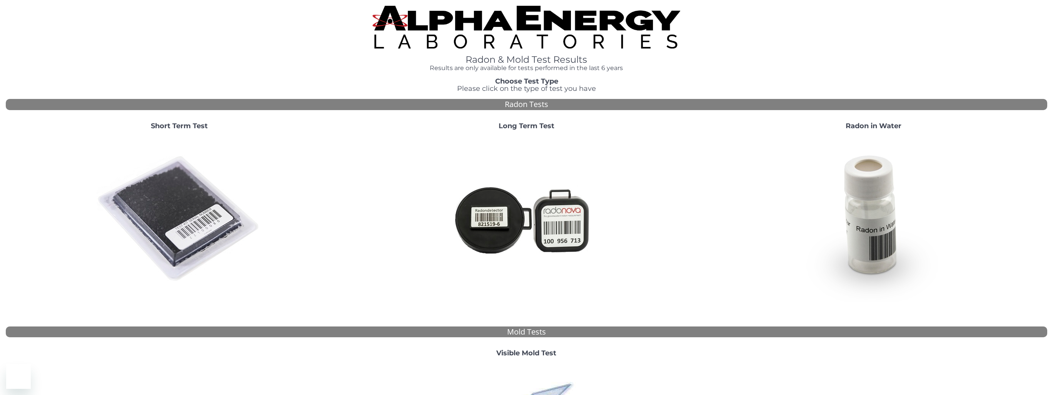 The width and height of the screenshot is (1053, 395). Describe the element at coordinates (526, 332) in the screenshot. I see `div: Mold Tests` at that location.